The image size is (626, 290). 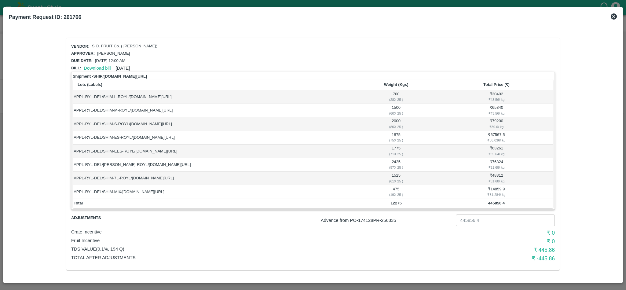 I want to click on td: 1775, so click(x=396, y=151).